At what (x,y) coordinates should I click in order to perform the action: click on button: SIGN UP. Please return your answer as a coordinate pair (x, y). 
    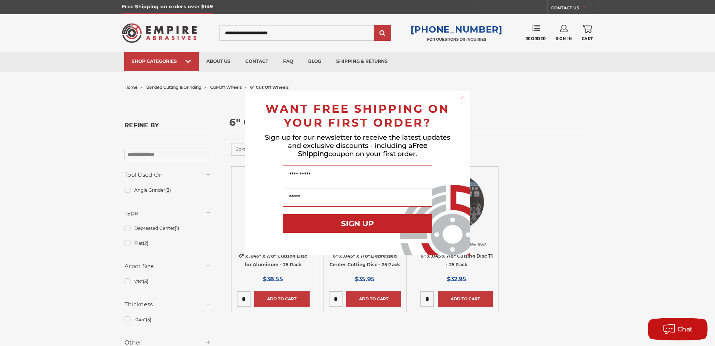
    Looking at the image, I should click on (358, 223).